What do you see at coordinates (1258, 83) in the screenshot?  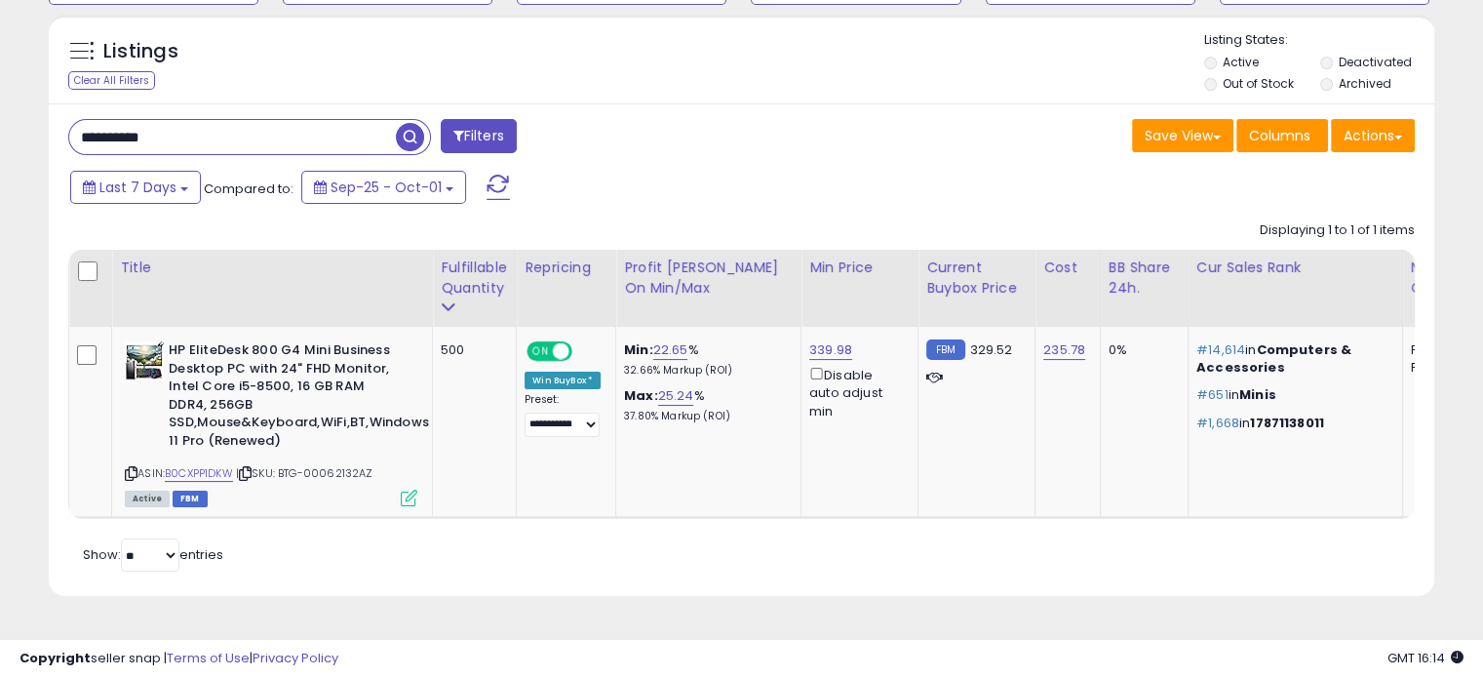 I see `label: Out of Stock` at bounding box center [1258, 83].